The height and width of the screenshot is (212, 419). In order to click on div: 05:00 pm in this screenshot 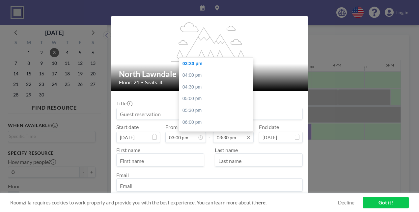, I will do `click(218, 99)`.